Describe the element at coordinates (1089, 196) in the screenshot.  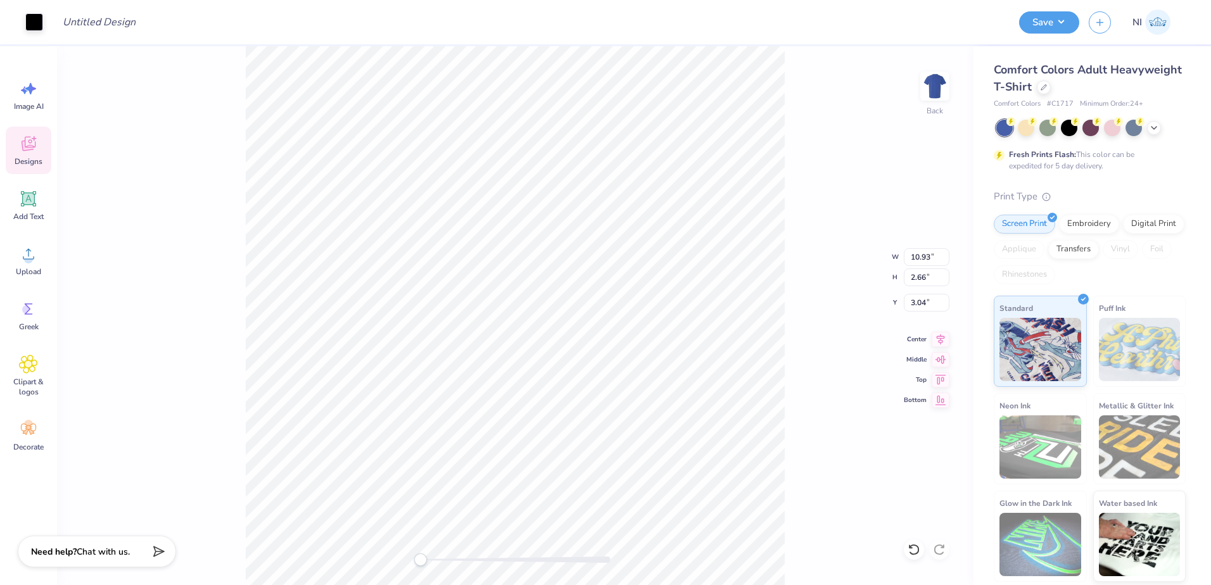
I see `div: Print Type` at that location.